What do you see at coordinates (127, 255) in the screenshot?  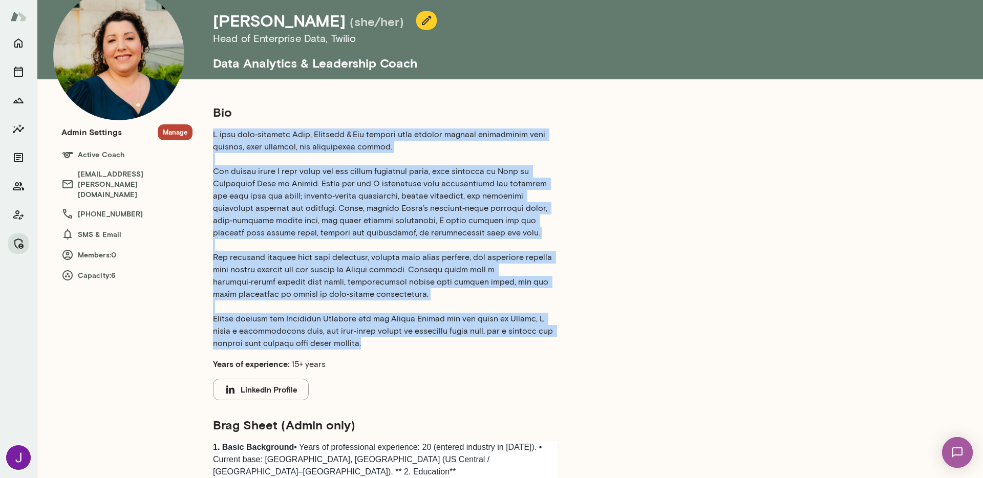 I see `h6: Members: 0` at bounding box center [127, 255].